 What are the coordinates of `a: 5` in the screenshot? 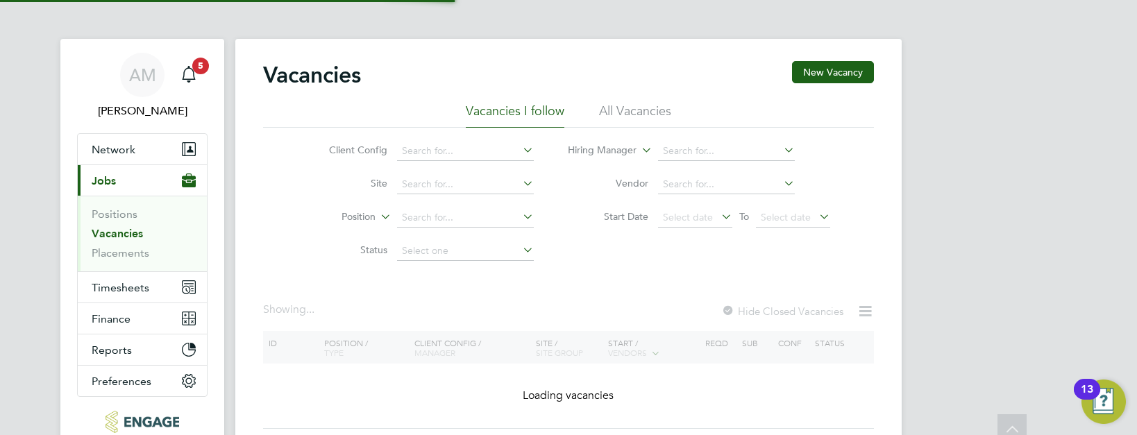 It's located at (189, 75).